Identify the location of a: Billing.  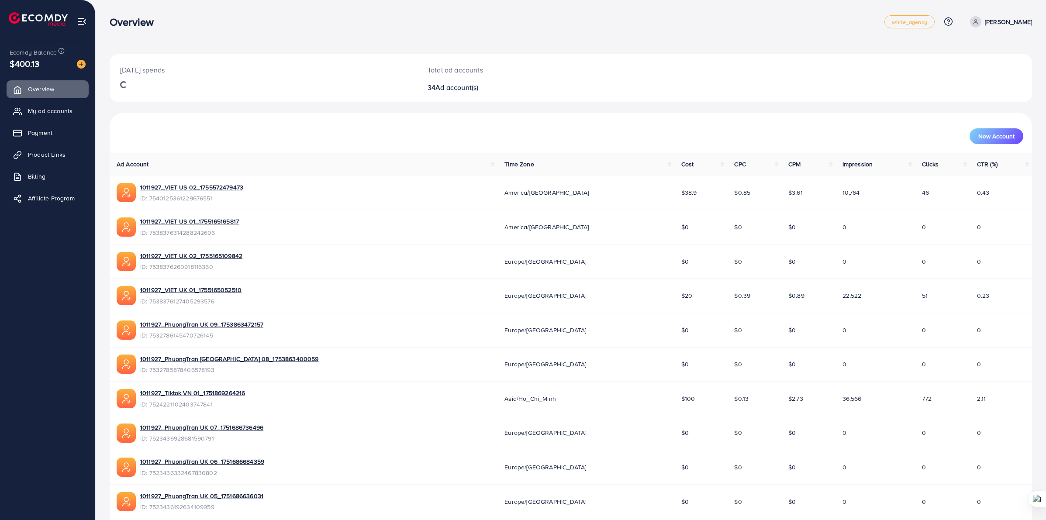
(48, 176).